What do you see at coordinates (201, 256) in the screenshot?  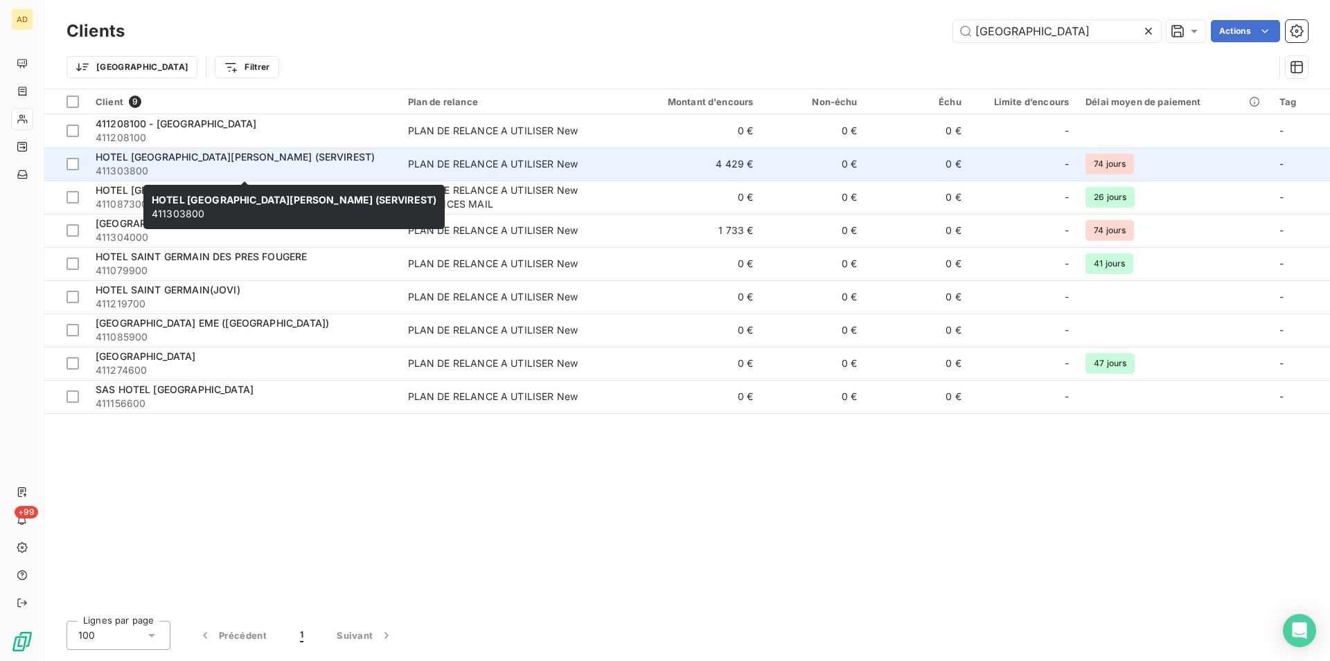 I see `span: HOTEL SAINT GERMAIN DES PRES FOUGERE` at bounding box center [201, 256].